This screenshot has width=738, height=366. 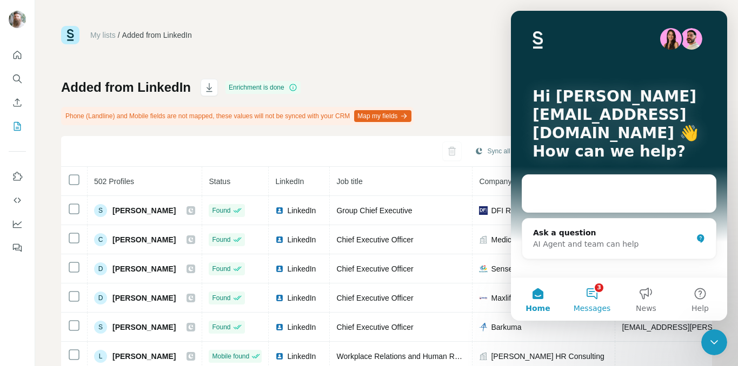 I want to click on a: My lists, so click(x=103, y=35).